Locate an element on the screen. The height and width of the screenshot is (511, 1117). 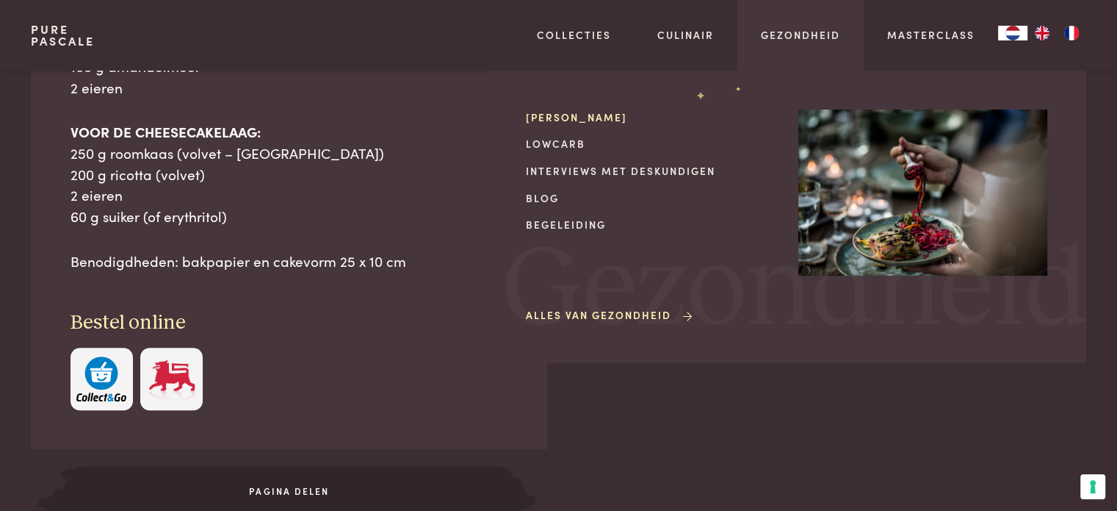
a: Blog is located at coordinates (650, 198).